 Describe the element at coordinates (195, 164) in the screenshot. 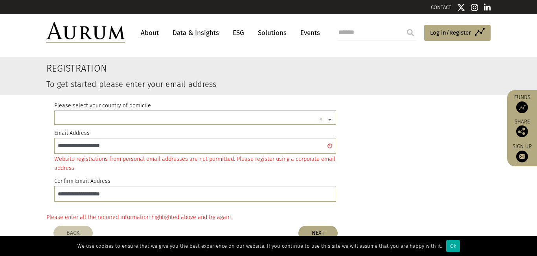

I see `div: Website registrations from personal email addresses are not permitted. Please register using a co...` at that location.